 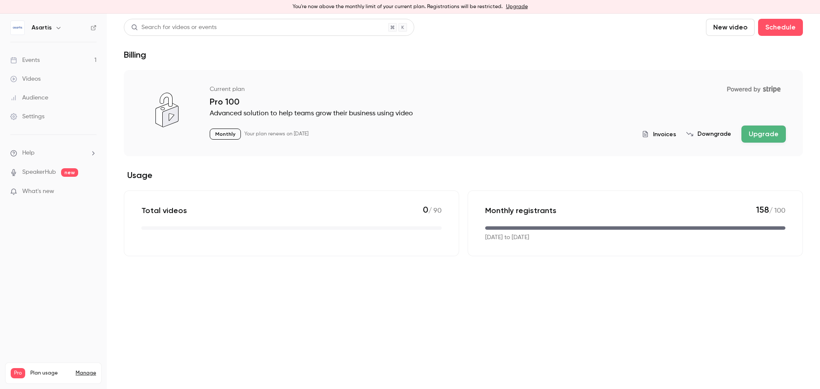 I want to click on a: Manage, so click(x=86, y=373).